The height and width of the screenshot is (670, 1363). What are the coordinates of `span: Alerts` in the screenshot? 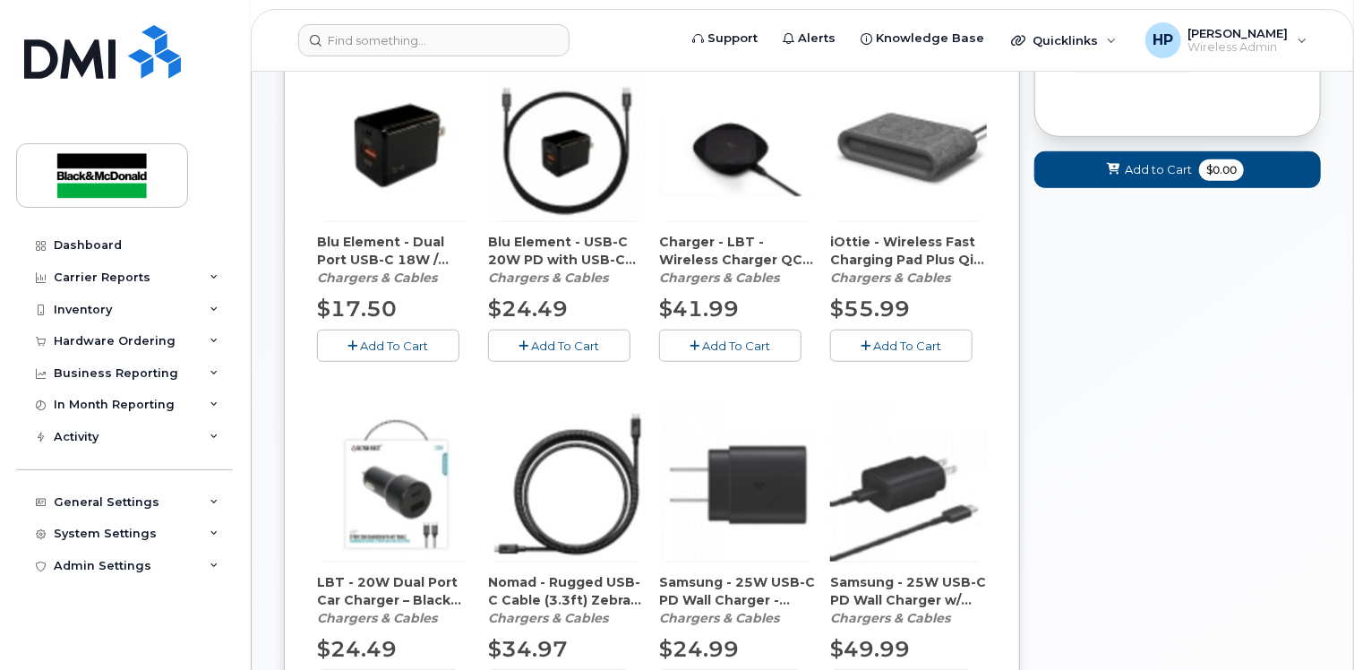 It's located at (816, 38).